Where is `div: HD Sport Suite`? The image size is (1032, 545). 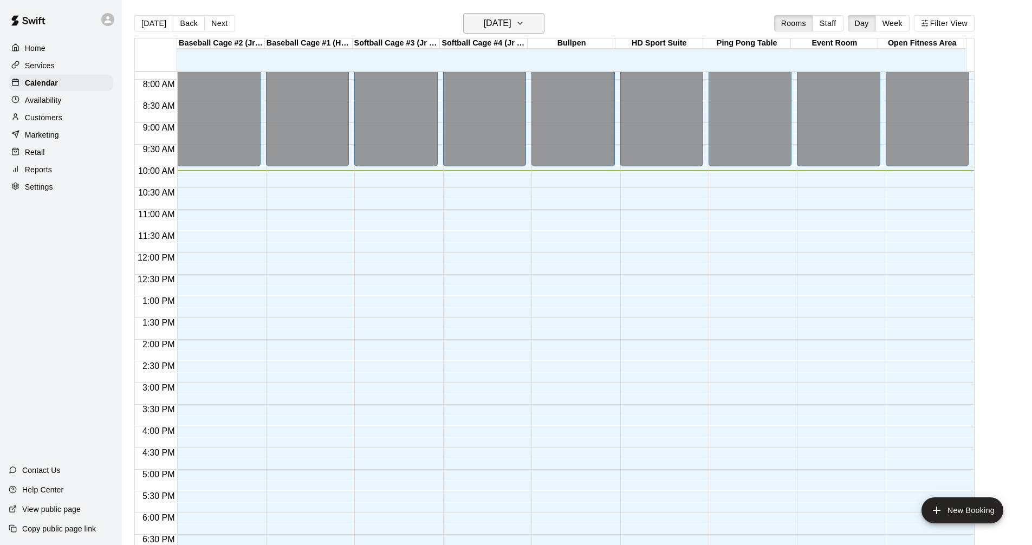
div: HD Sport Suite is located at coordinates (660, 43).